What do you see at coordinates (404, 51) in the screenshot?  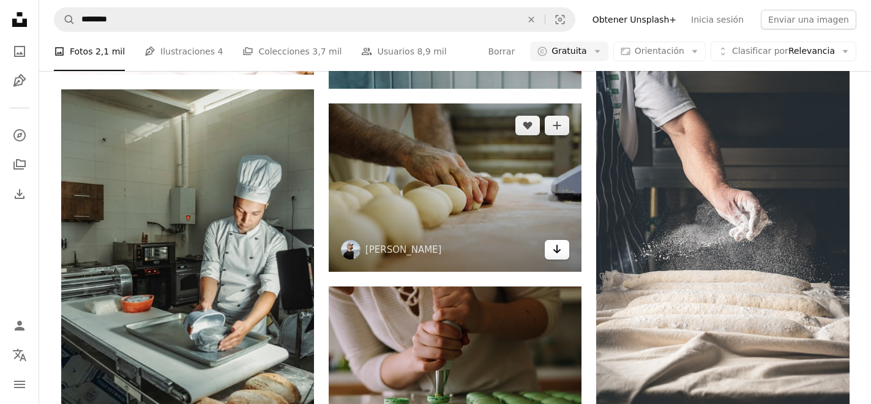 I see `a: Usuarios 8,9 mil` at bounding box center [404, 51].